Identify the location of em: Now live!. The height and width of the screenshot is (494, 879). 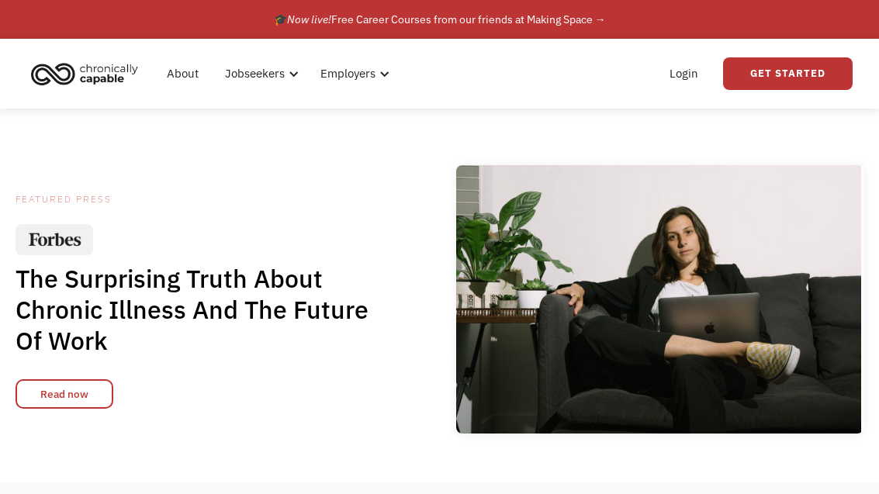
(309, 19).